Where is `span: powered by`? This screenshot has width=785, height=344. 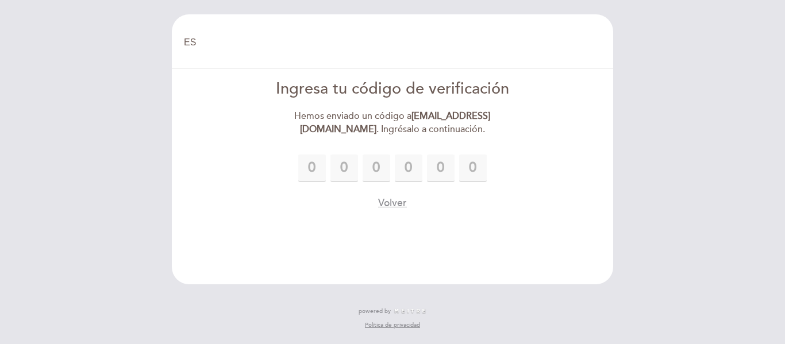
span: powered by is located at coordinates (375, 312).